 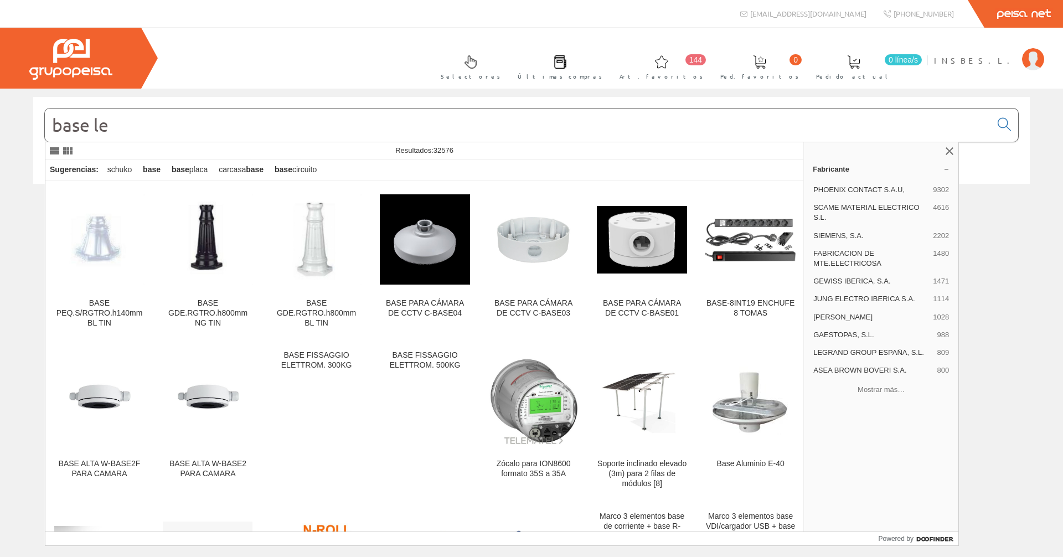 What do you see at coordinates (99, 239) in the screenshot?
I see `img: BASE PEQ.S/RGTRO.h140mm BL TIN` at bounding box center [99, 239].